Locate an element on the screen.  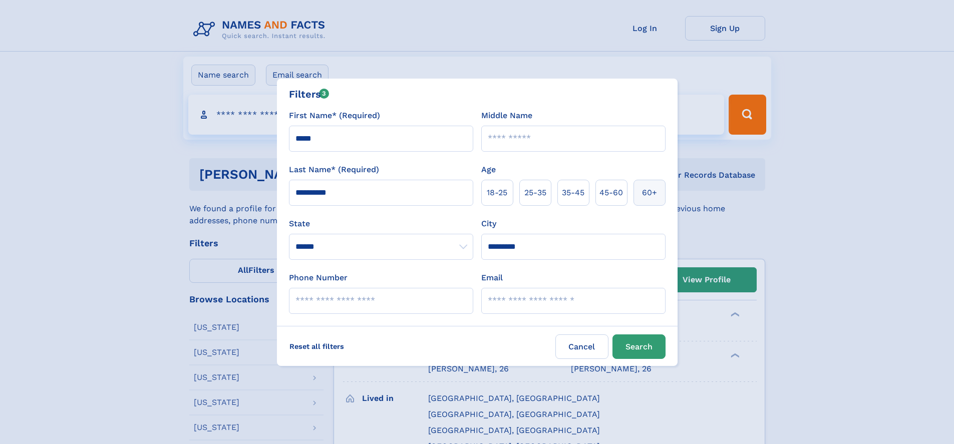
label: City is located at coordinates (489, 224).